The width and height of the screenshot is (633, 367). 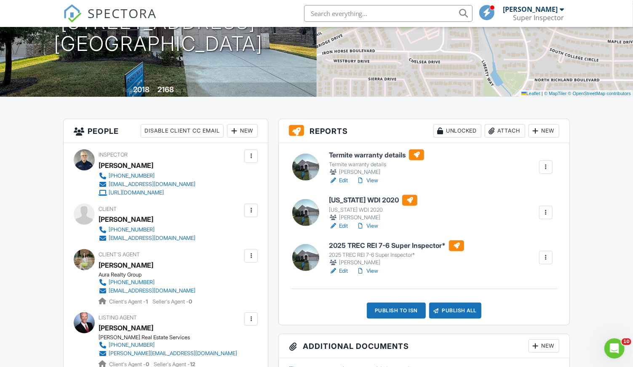 What do you see at coordinates (555, 93) in the screenshot?
I see `a: © MapTiler` at bounding box center [555, 93].